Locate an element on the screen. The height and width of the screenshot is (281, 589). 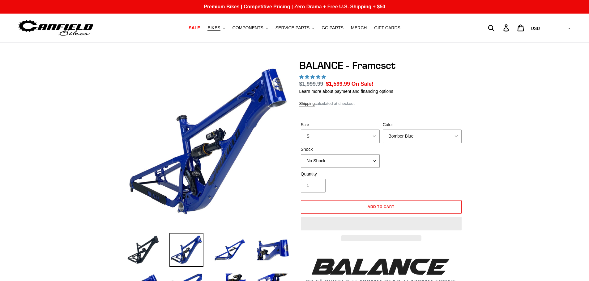
img: BALANCE - Frameset is located at coordinates (208, 142).